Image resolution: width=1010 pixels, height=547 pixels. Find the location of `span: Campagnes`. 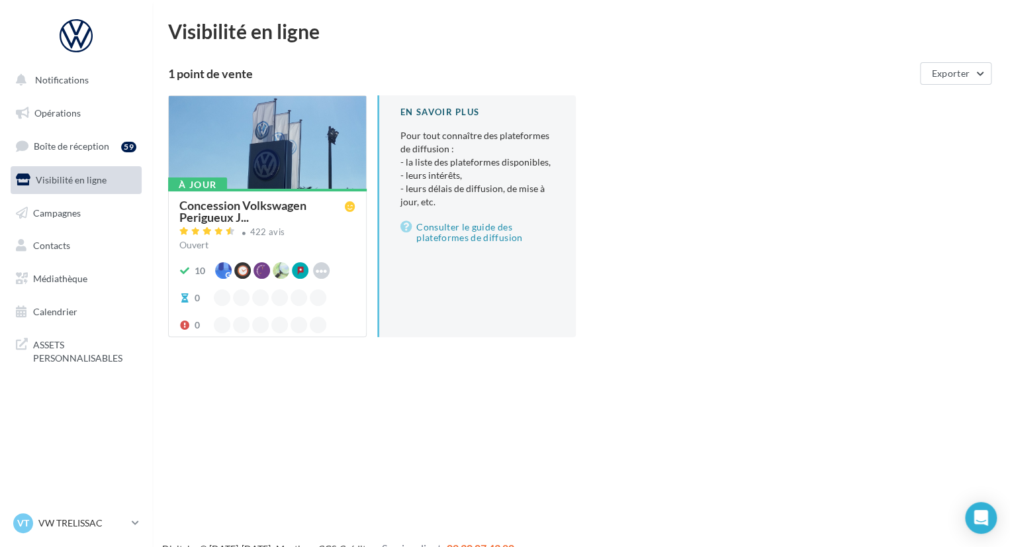

span: Campagnes is located at coordinates (57, 212).